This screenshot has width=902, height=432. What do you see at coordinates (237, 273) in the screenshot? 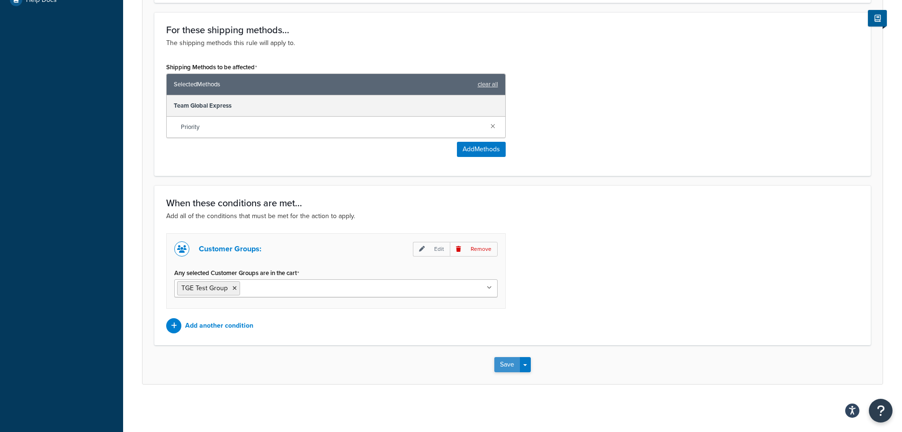
I see `label: Any selected Customer Groups are in the cart` at bounding box center [237, 273].